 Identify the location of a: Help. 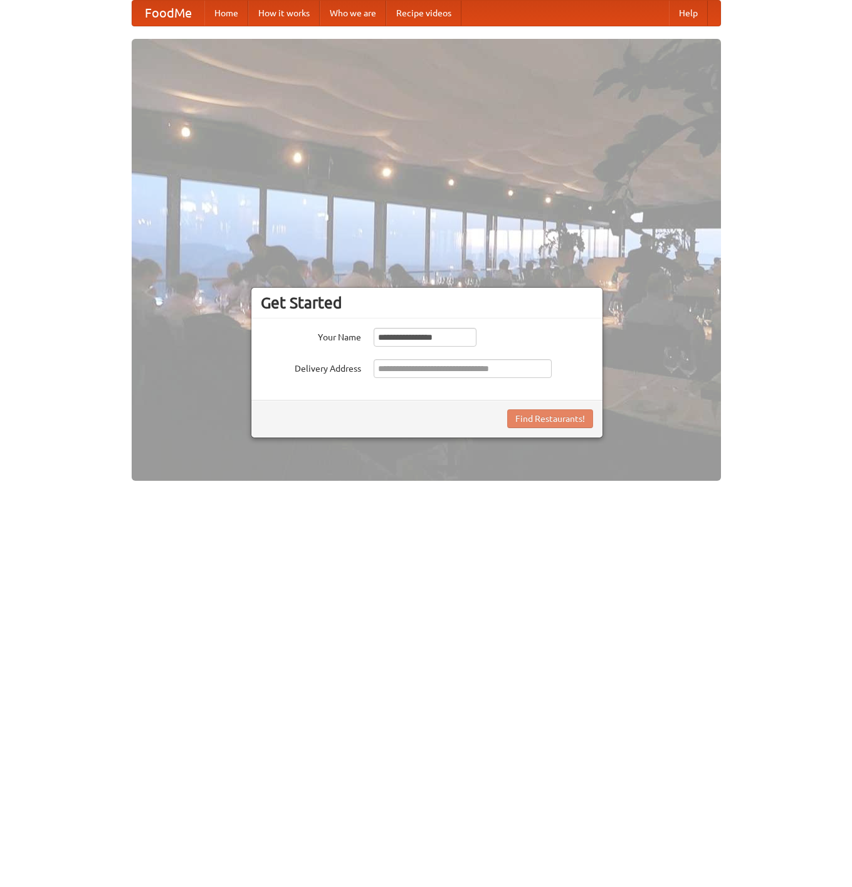
(688, 13).